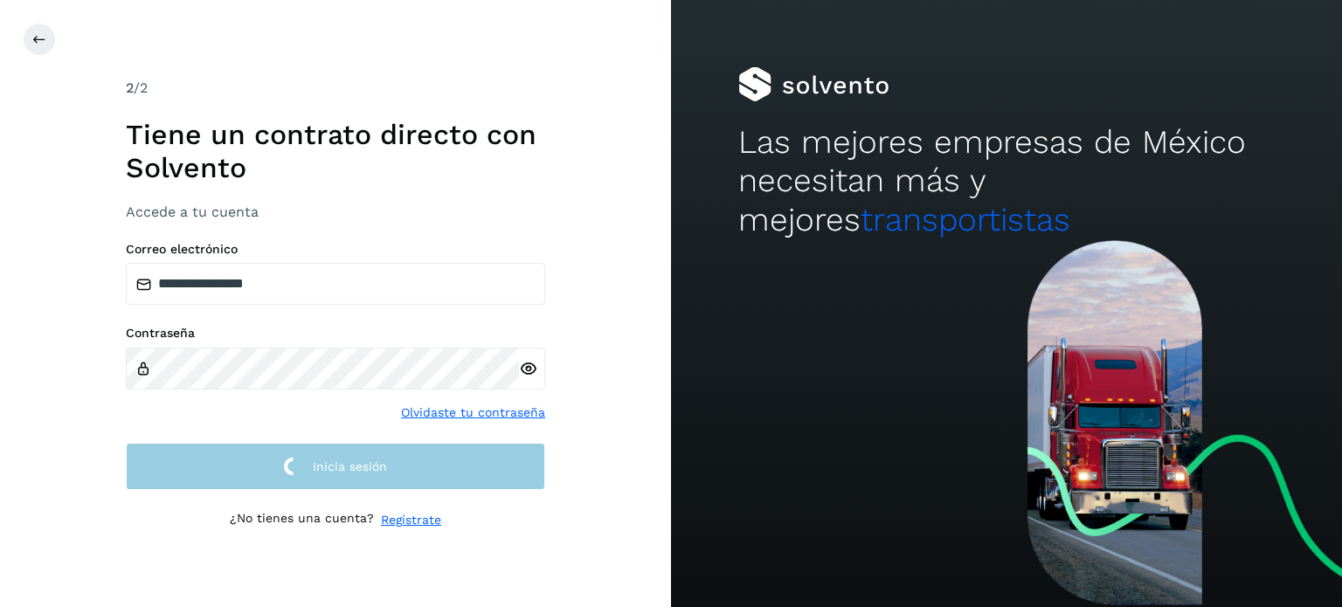 The image size is (1342, 607). Describe the element at coordinates (336, 212) in the screenshot. I see `h3: Accede a tu cuenta` at that location.